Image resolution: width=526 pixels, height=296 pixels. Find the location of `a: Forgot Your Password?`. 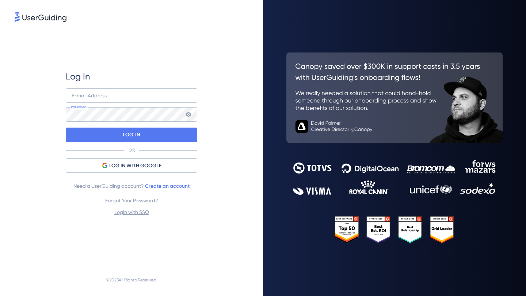

a: Forgot Your Password? is located at coordinates (131, 201).